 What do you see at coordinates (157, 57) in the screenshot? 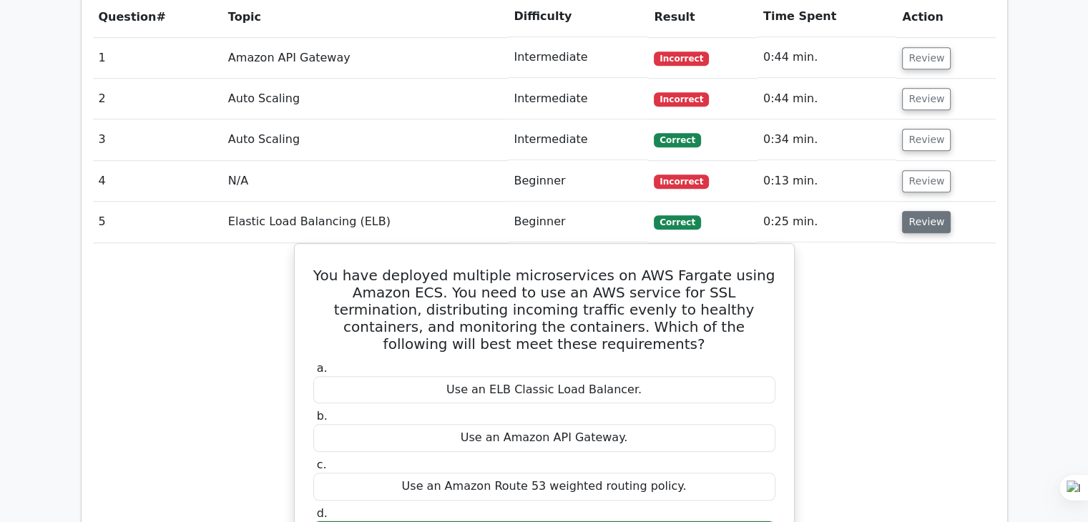
I see `td: 1` at bounding box center [157, 57].